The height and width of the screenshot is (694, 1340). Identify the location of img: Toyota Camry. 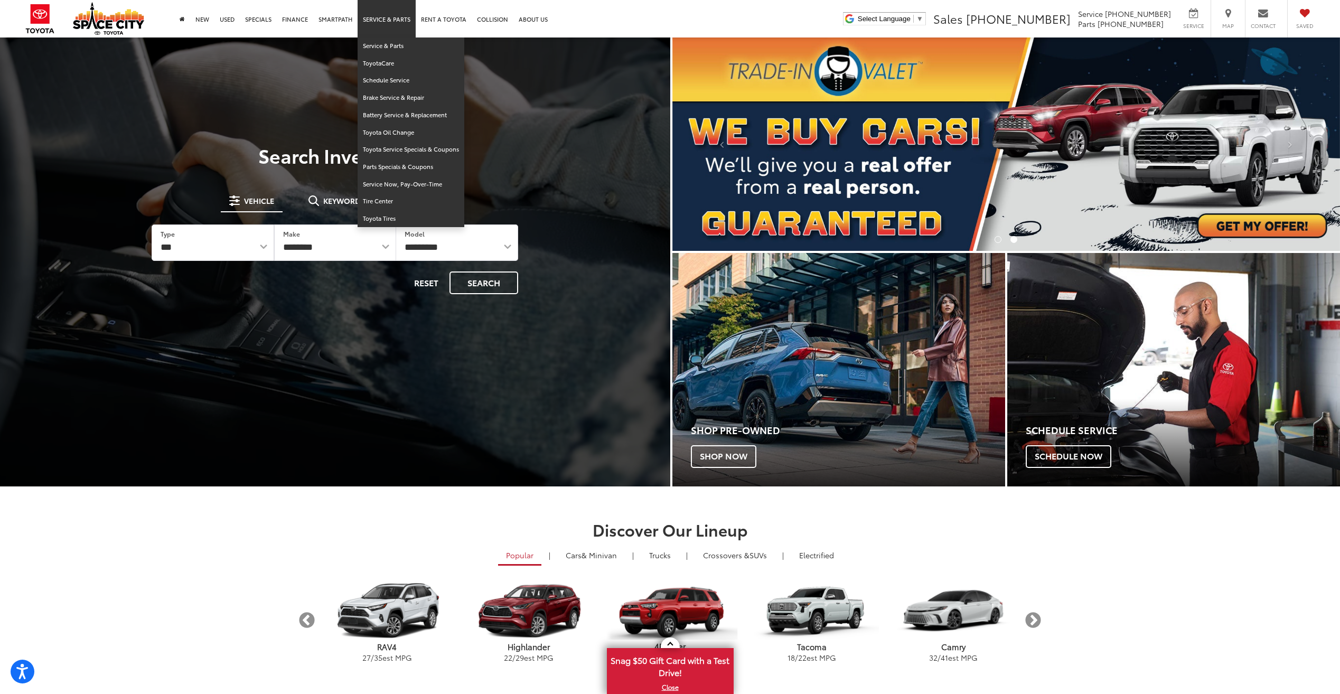
(953, 610).